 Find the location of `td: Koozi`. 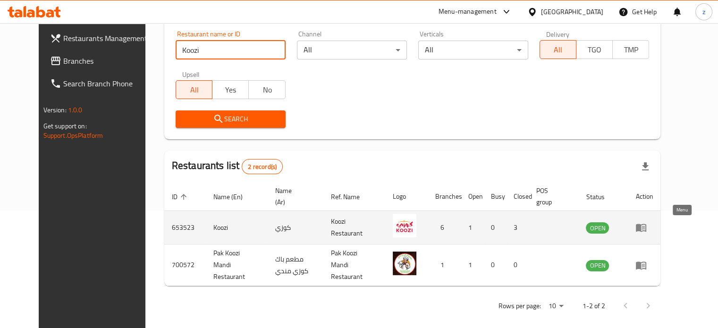

td: Koozi is located at coordinates (237, 228).